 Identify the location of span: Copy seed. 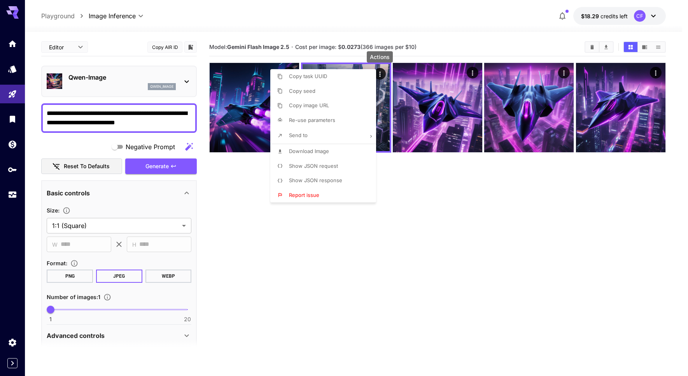
(302, 91).